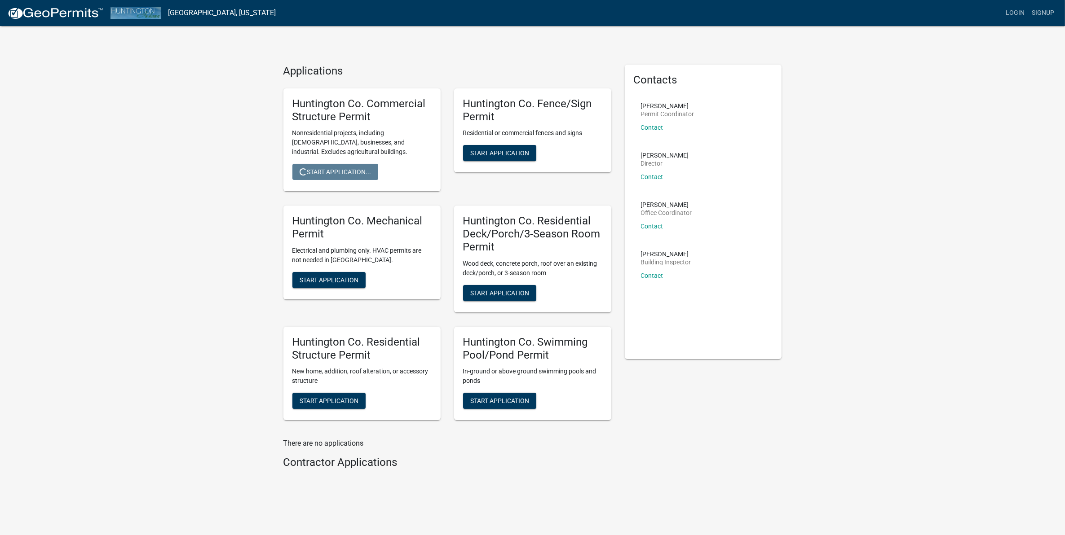  What do you see at coordinates (362, 376) in the screenshot?
I see `p: New home, addition, roof alteration, or accessory structure` at bounding box center [362, 376].